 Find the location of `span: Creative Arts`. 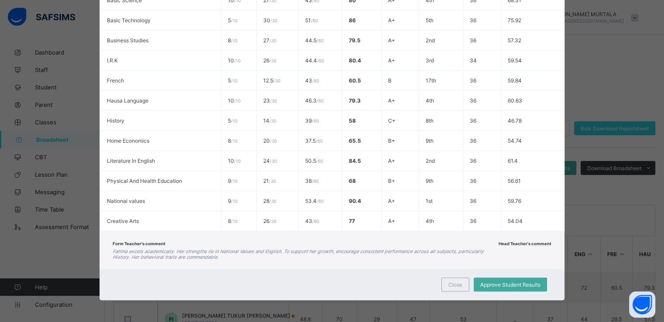

span: Creative Arts is located at coordinates (123, 221).